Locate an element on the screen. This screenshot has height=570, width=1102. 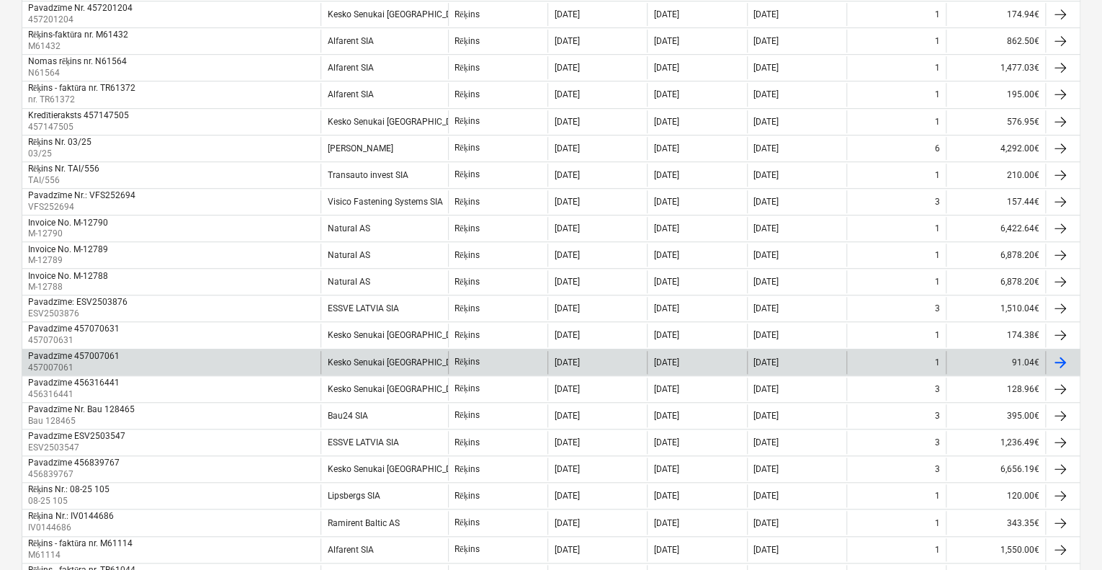
div: Rēķins - faktūra nr. M61114 is located at coordinates (80, 543).